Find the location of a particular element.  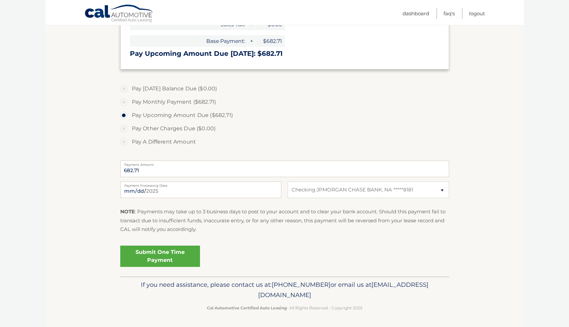

a: Dashboard is located at coordinates (416, 13).